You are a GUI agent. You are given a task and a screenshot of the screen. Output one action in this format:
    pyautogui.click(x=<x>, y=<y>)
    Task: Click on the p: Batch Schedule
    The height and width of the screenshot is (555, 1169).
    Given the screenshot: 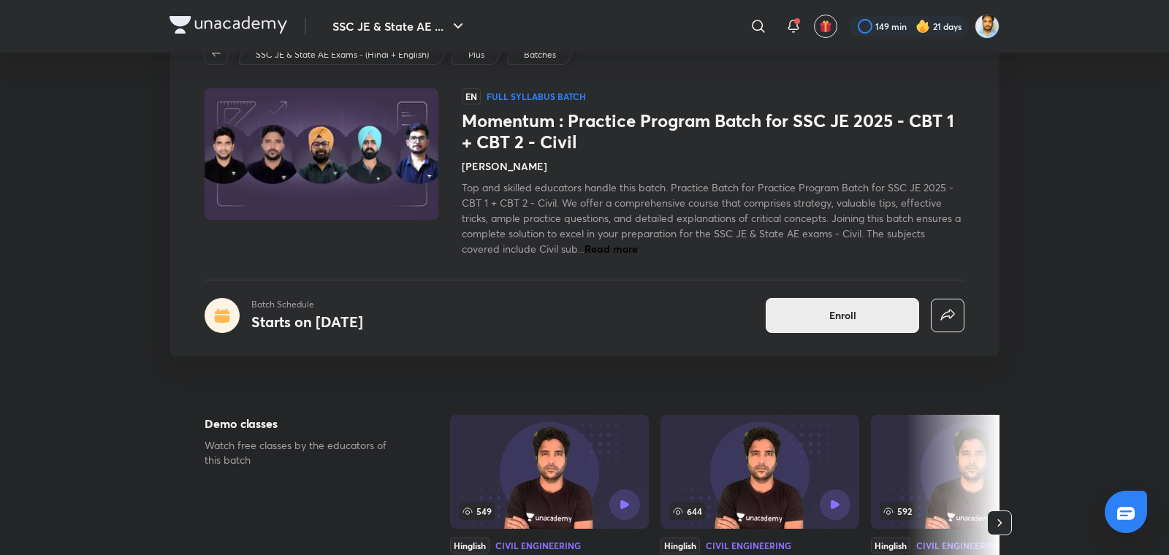 What is the action you would take?
    pyautogui.click(x=307, y=305)
    